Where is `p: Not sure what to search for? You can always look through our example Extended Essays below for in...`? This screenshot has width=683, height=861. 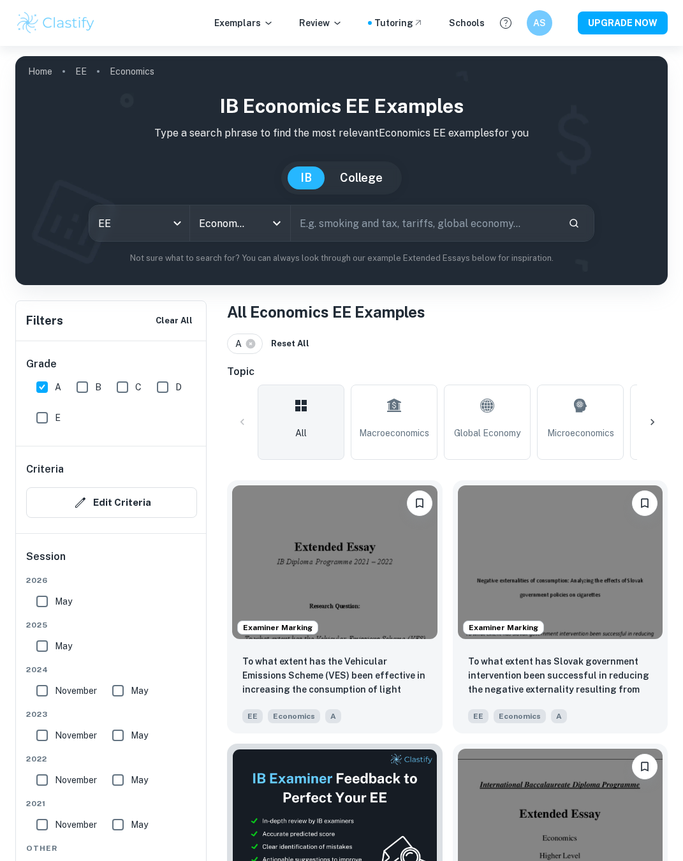
p: Not sure what to search for? You can always look through our example Extended Essays below for in... is located at coordinates (341, 258).